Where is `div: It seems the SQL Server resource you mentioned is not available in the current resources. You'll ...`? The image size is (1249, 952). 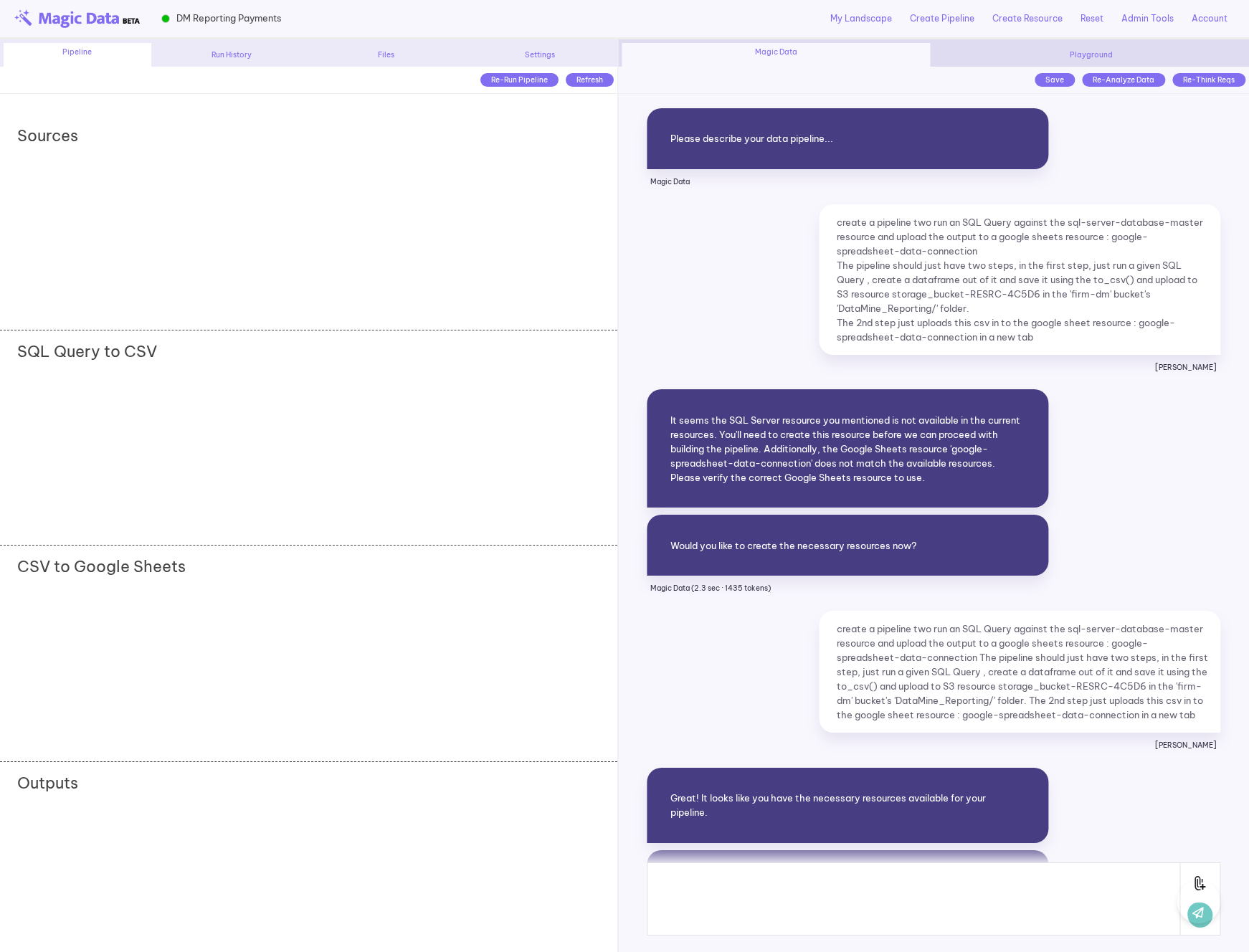 div: It seems the SQL Server resource you mentioned is not available in the current resources. You'll ... is located at coordinates (847, 448).